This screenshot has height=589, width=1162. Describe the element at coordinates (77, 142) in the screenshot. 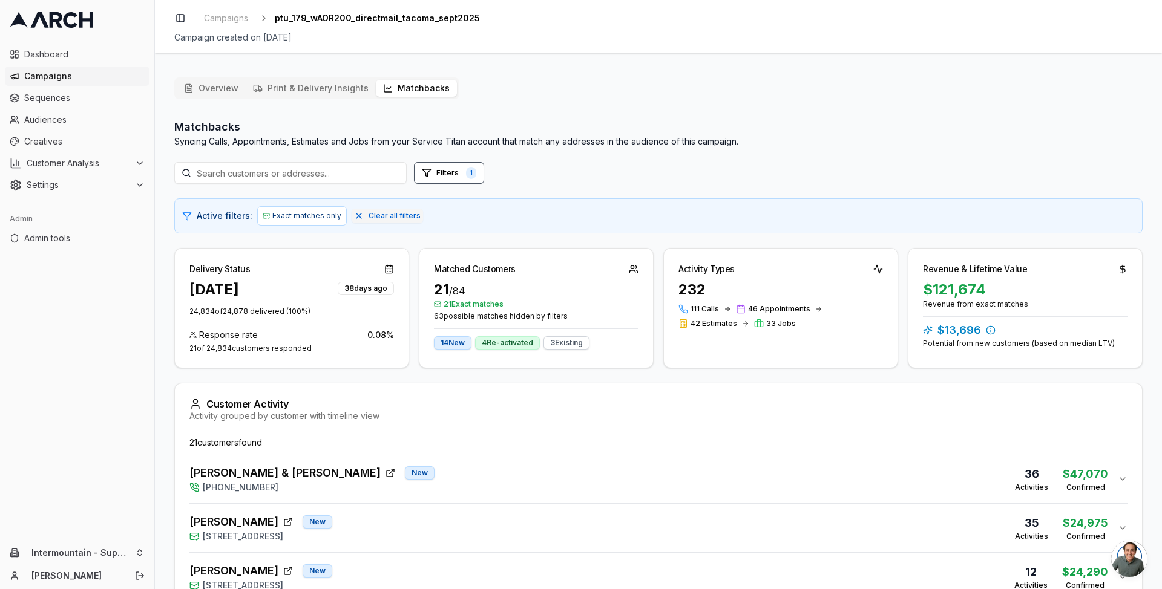

I see `a: Creatives` at that location.